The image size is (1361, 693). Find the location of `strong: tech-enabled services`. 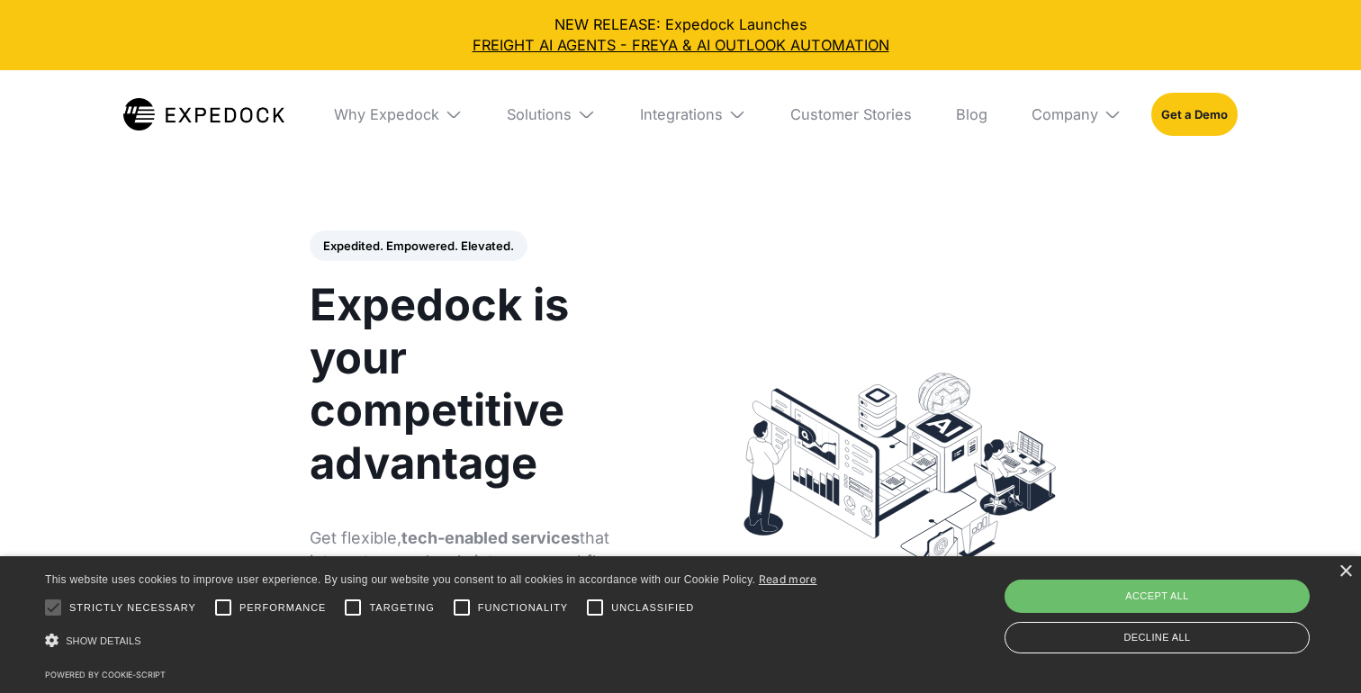

strong: tech-enabled services is located at coordinates (491, 537).